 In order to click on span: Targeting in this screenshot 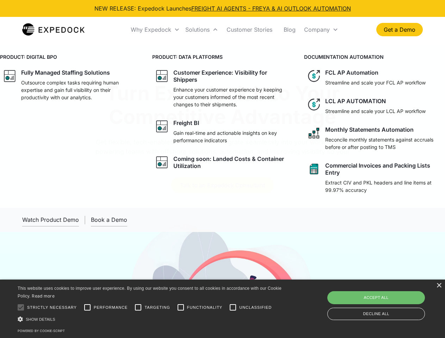, I will do `click(157, 308)`.